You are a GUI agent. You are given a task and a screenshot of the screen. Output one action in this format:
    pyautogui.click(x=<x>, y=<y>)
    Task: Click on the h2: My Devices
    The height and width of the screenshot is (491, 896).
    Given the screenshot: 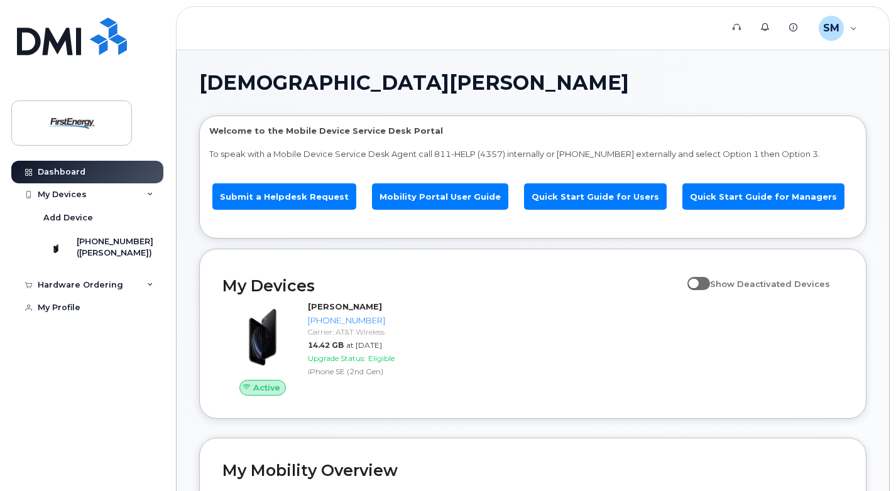 What is the action you would take?
    pyautogui.click(x=452, y=286)
    